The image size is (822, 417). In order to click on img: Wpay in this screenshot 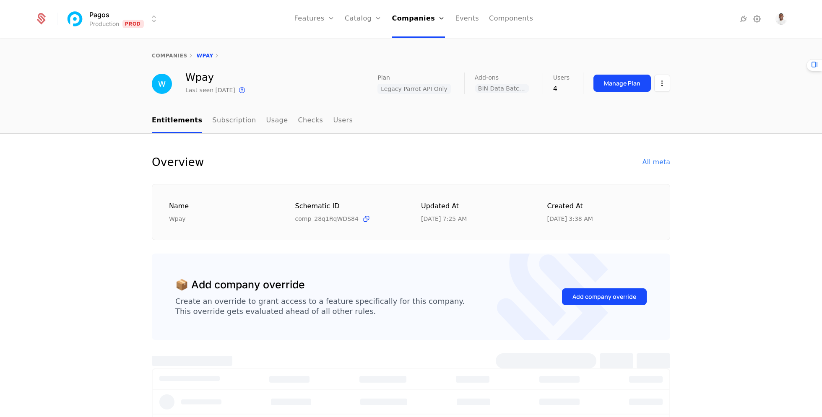, I will do `click(162, 84)`.